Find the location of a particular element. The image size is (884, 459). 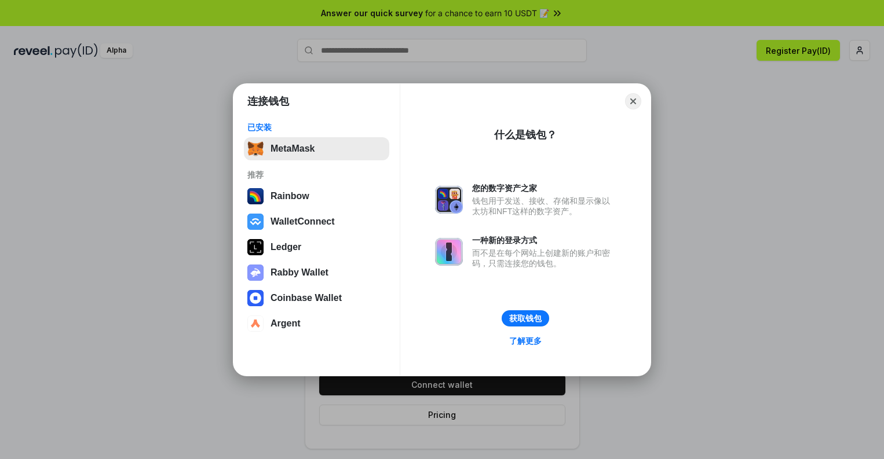

div: 什么是钱包？ is located at coordinates (525, 135).